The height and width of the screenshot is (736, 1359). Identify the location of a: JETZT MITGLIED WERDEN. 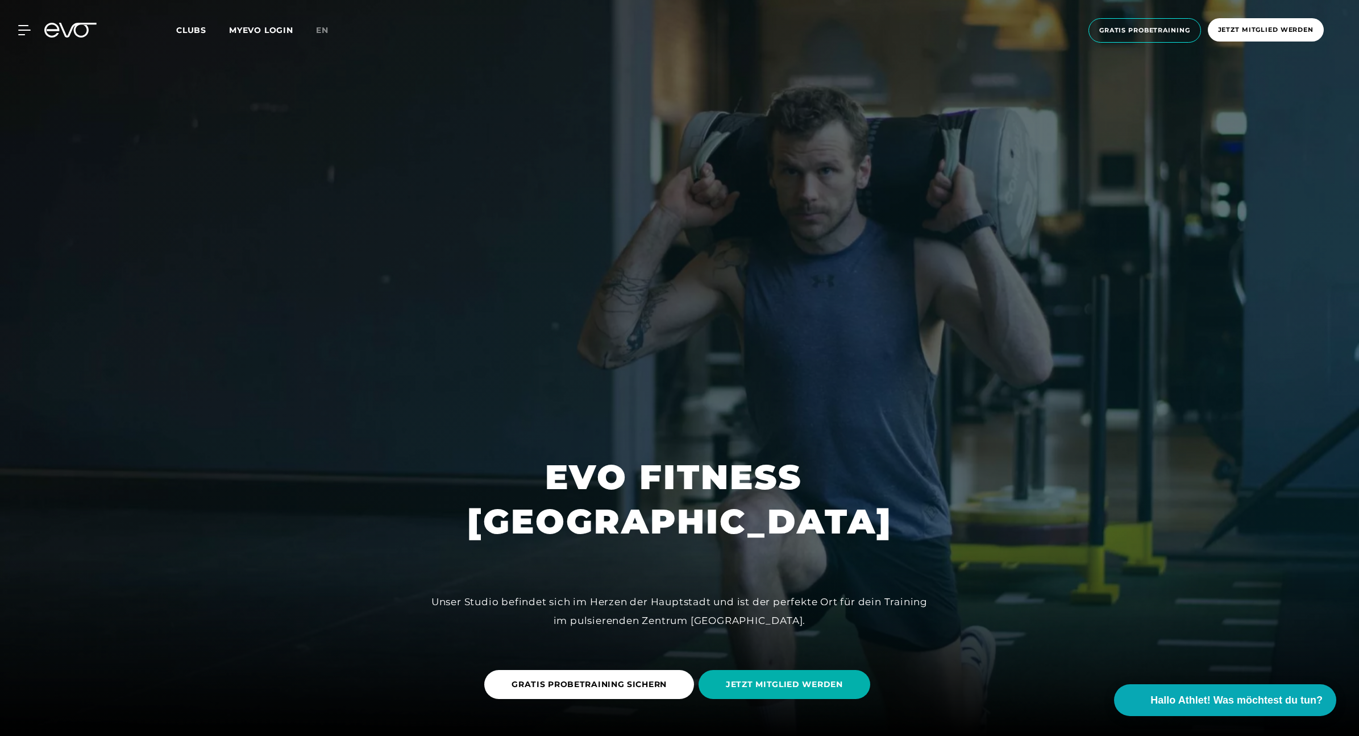
(787, 684).